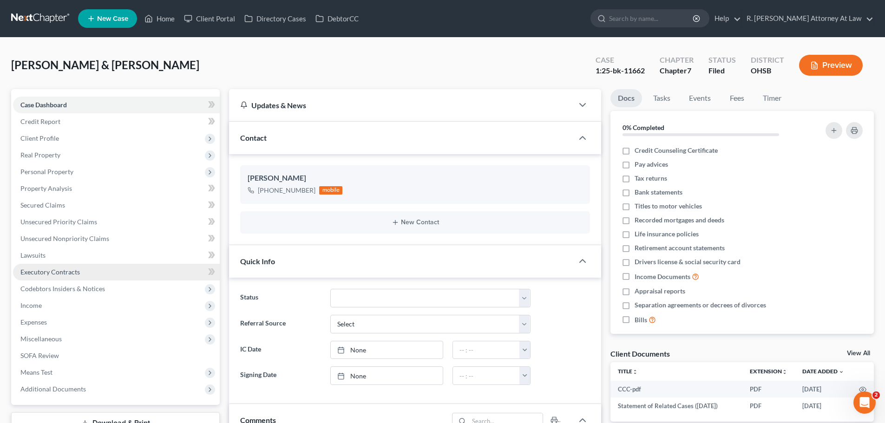 The height and width of the screenshot is (423, 885). I want to click on span: Executory Contracts, so click(50, 272).